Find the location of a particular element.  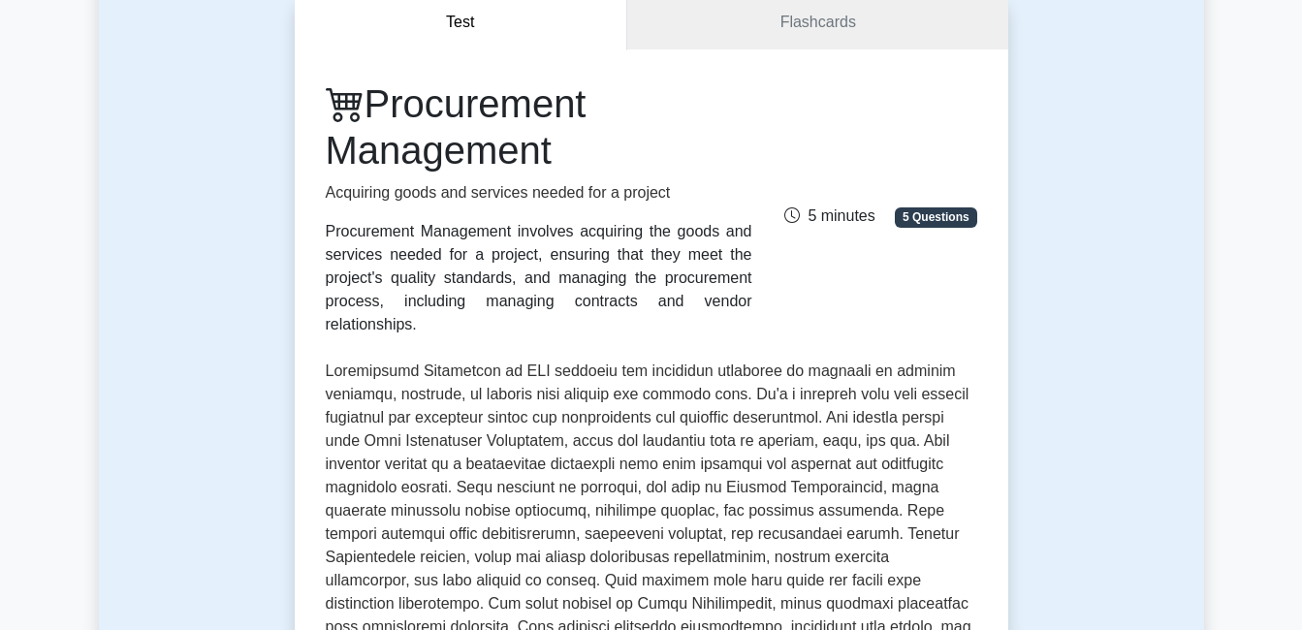

p: Acquiring goods and services needed for a project is located at coordinates (539, 193).